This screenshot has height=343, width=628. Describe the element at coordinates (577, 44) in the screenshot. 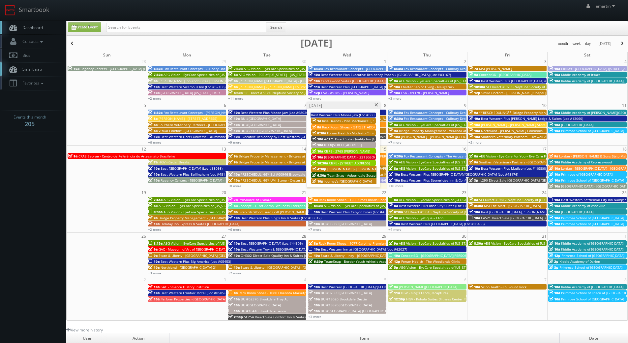

I see `button: week` at that location.